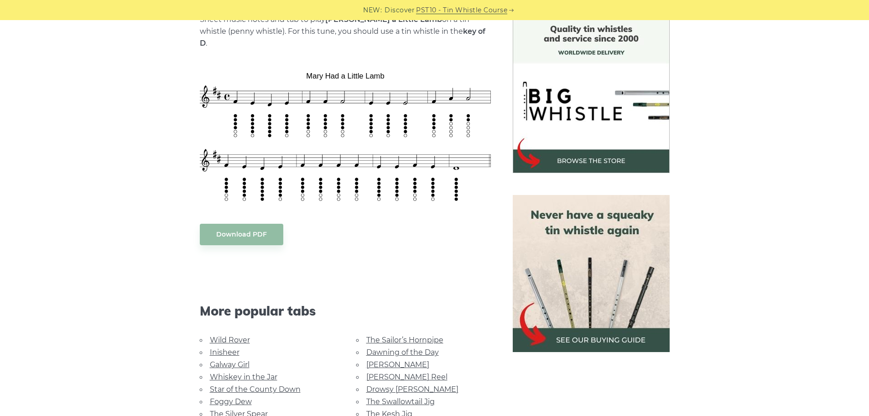 The height and width of the screenshot is (416, 869). What do you see at coordinates (230, 339) in the screenshot?
I see `a: Wild Rover` at bounding box center [230, 339].